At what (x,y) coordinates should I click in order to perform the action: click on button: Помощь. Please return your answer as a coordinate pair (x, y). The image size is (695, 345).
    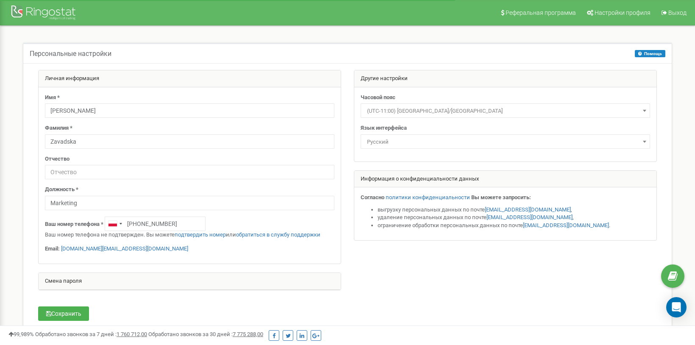
    Looking at the image, I should click on (650, 53).